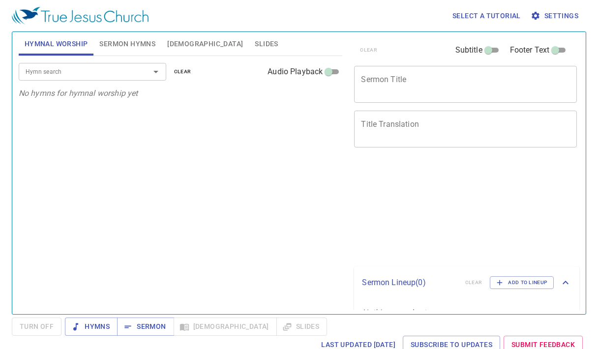 The height and width of the screenshot is (349, 598). Describe the element at coordinates (530, 50) in the screenshot. I see `span: Footer Text` at that location.